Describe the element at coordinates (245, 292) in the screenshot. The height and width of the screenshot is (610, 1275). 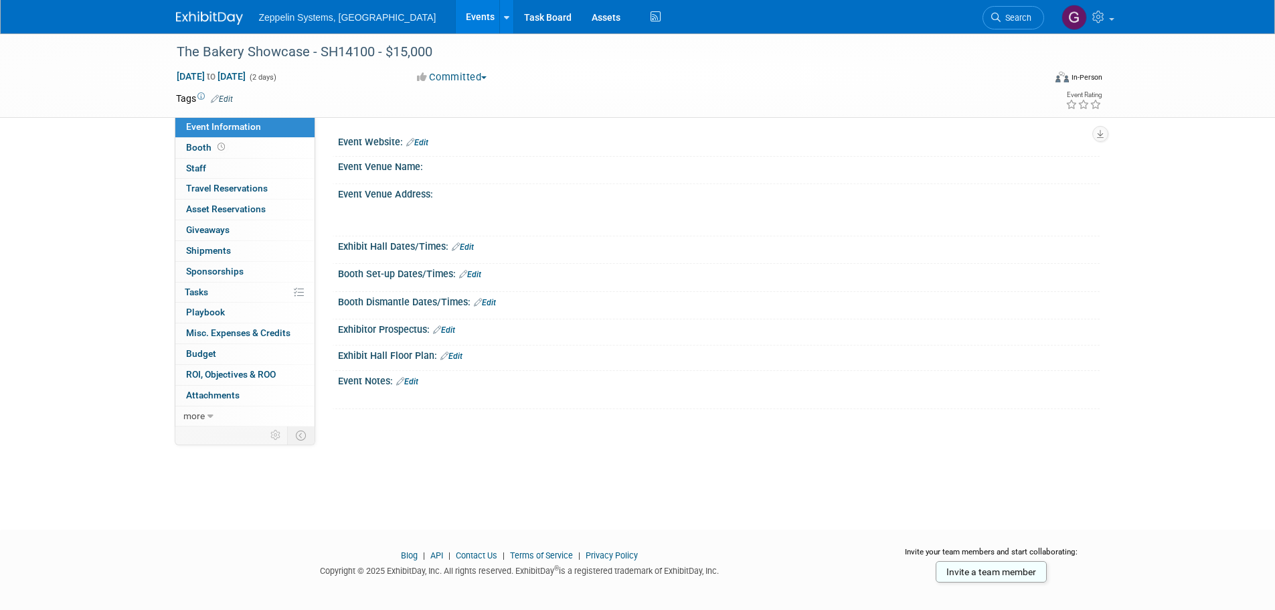
I see `a: Tasks` at that location.